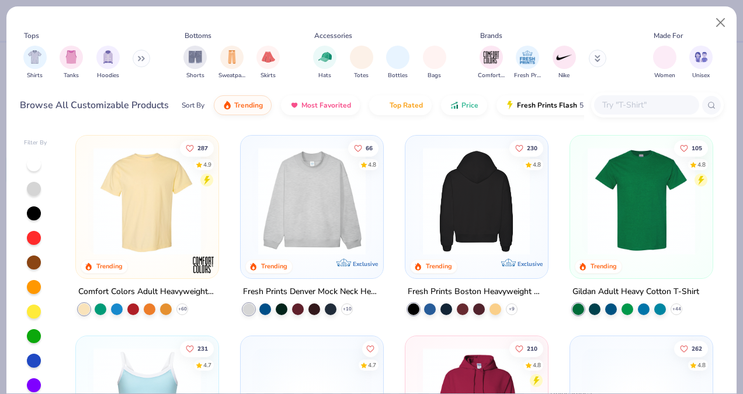  I want to click on img: flash.gif, so click(510, 105).